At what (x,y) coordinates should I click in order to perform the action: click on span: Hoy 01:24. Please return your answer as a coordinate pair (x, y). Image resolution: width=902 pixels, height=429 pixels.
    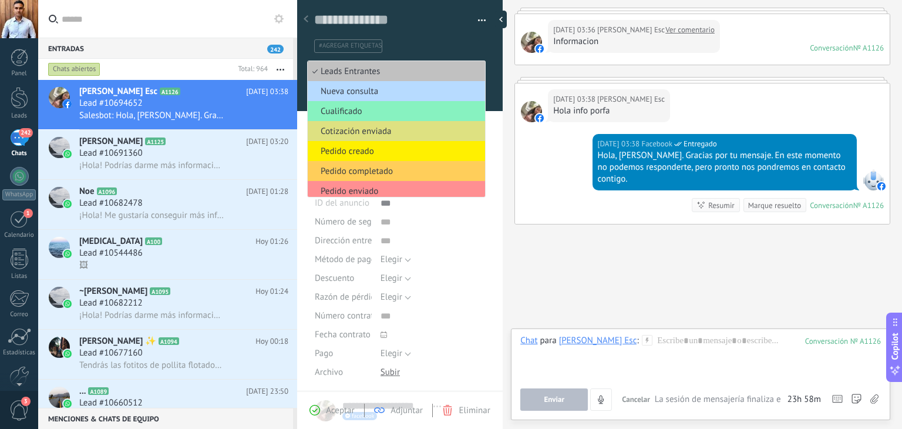
    Looking at the image, I should click on (272, 291).